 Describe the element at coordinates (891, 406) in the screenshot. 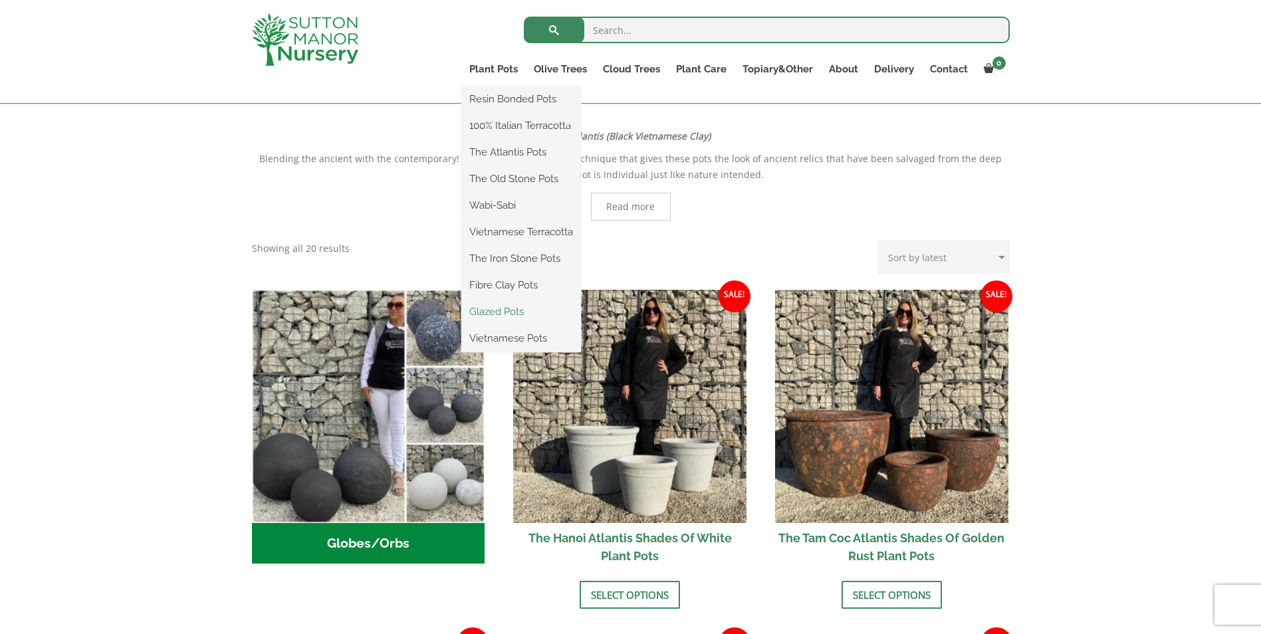

I see `img: The Tam Coc Atlantis Shades Of Golden Rust Plant Pots` at that location.